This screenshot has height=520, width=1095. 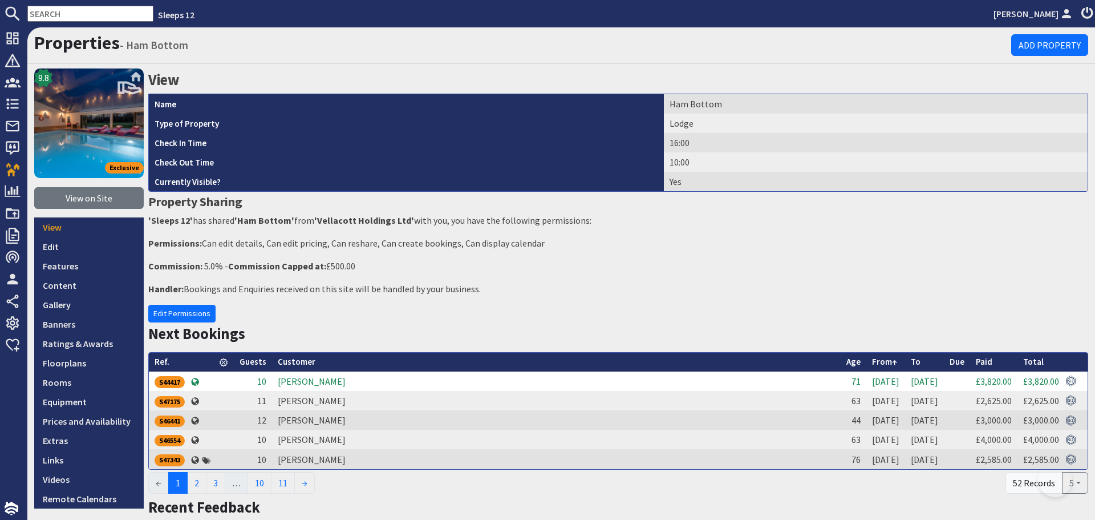 I want to click on div: S46554, so click(x=169, y=440).